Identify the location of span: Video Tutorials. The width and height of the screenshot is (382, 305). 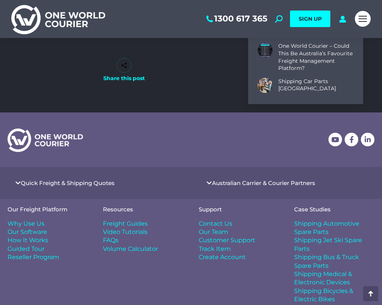
(125, 232).